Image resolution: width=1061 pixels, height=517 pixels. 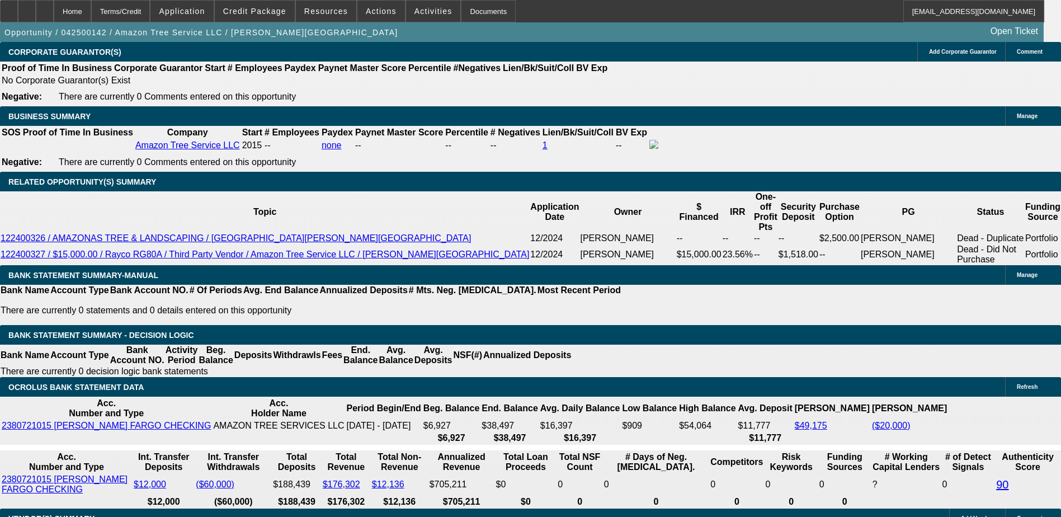 What do you see at coordinates (875, 484) in the screenshot?
I see `span: Refresh to pull Number of Working Capital Lenders` at bounding box center [875, 484].